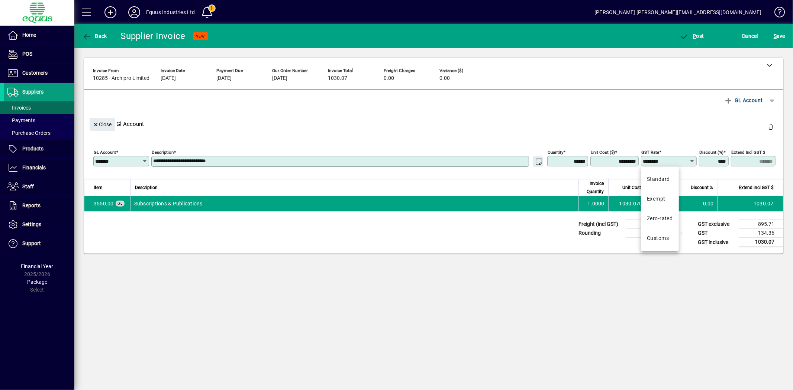 The image size is (793, 390). What do you see at coordinates (153, 36) in the screenshot?
I see `div: Supplier Invoice` at bounding box center [153, 36].